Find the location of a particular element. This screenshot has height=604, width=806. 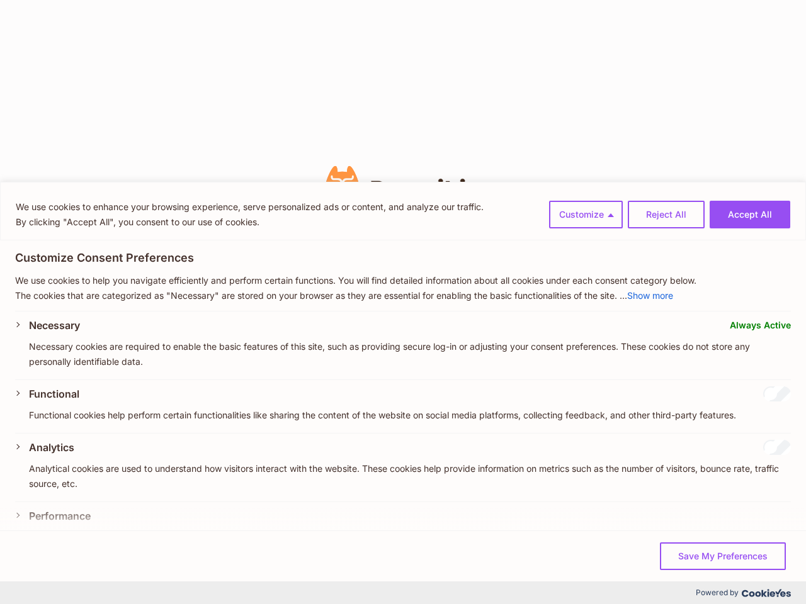

img: Cookieyes logo is located at coordinates (766, 593).